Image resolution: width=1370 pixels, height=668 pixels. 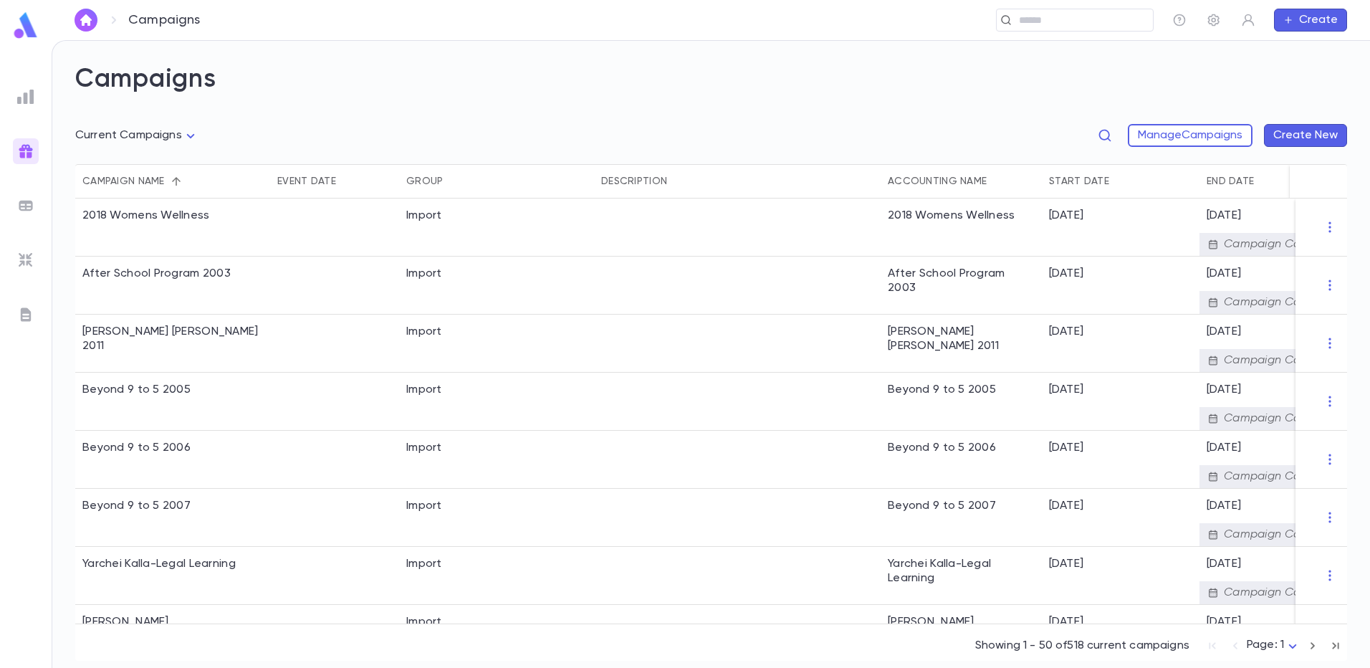 I want to click on button: Create, so click(x=1311, y=20).